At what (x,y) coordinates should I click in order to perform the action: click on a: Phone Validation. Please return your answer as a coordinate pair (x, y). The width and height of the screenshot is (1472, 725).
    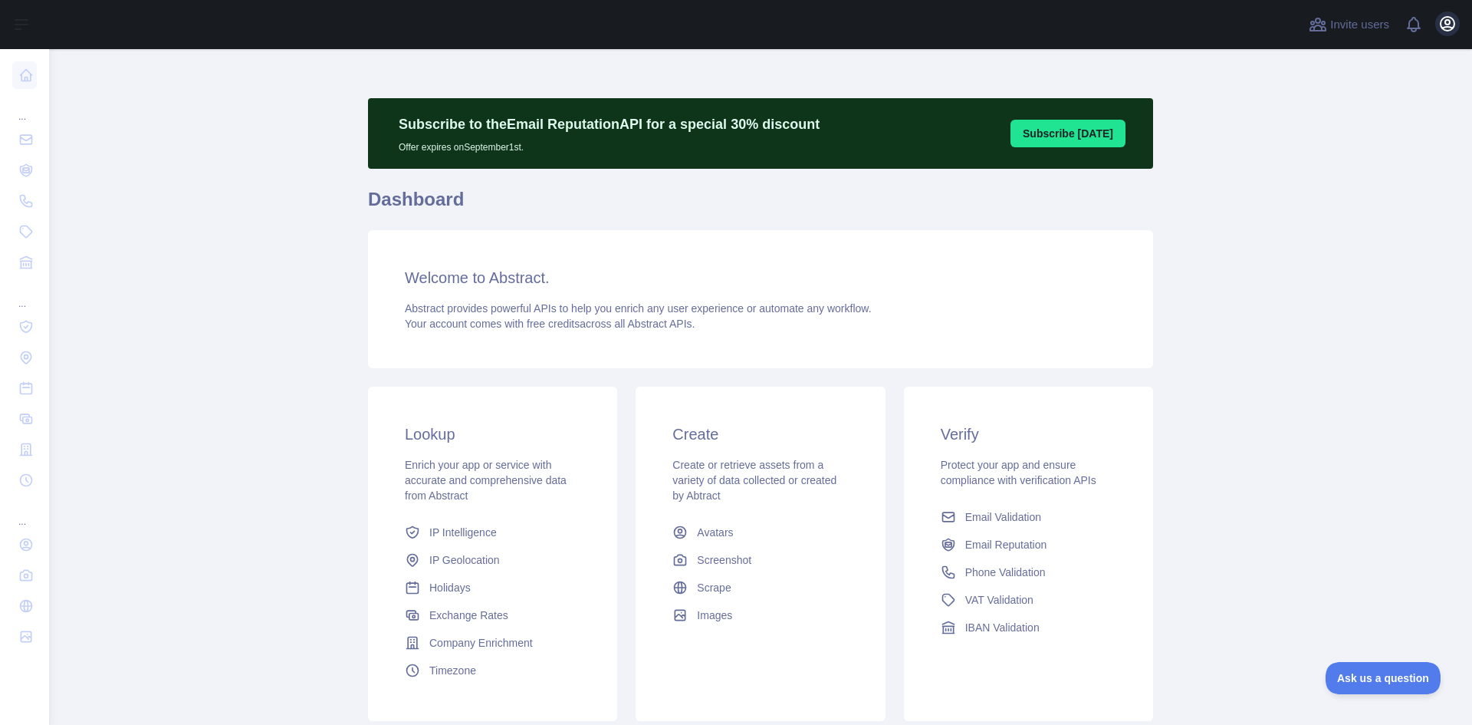
    Looking at the image, I should click on (1028, 572).